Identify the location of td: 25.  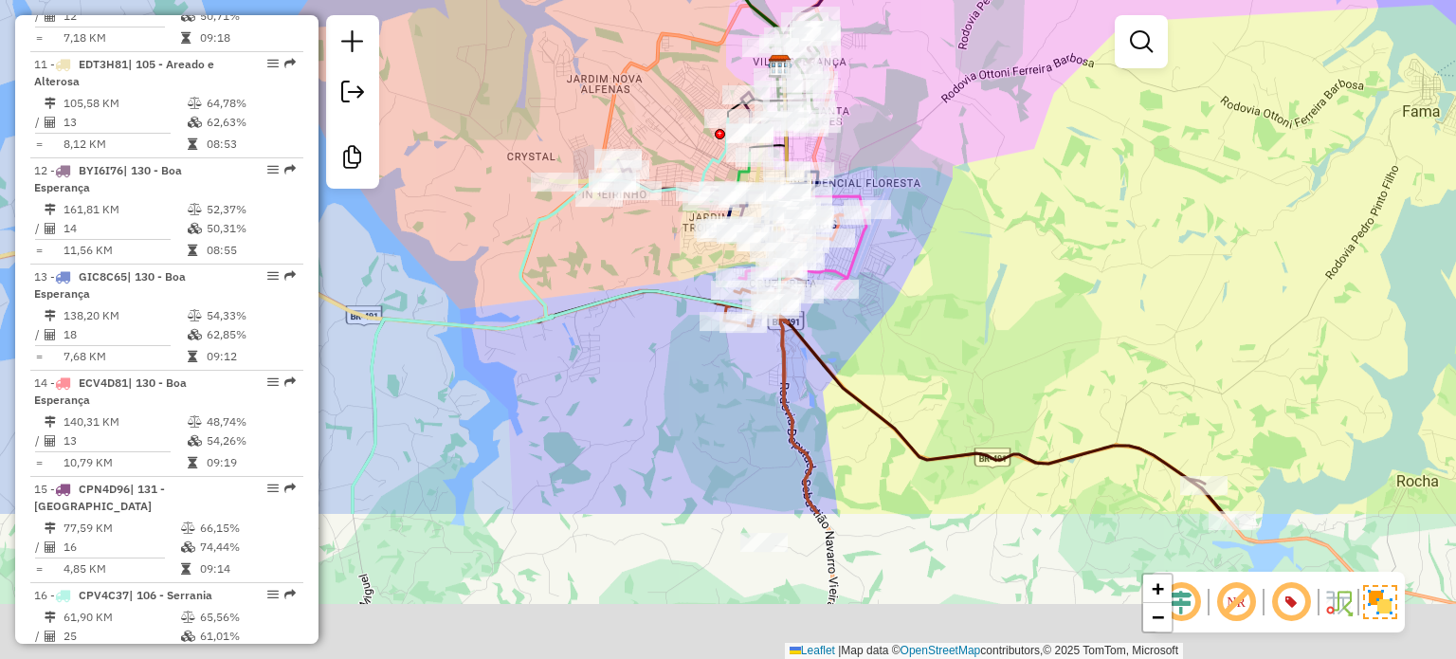
(121, 636).